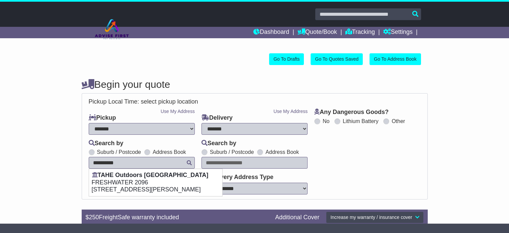  Describe the element at coordinates (317, 32) in the screenshot. I see `a: Quote/Book` at that location.